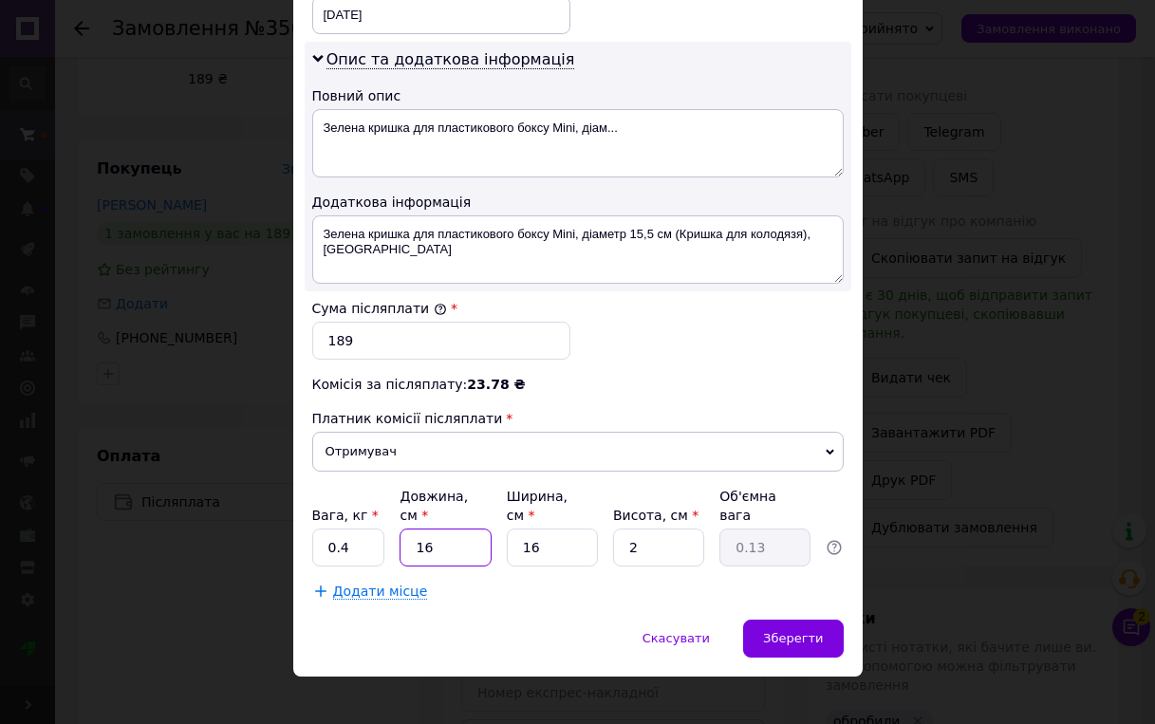 This screenshot has height=724, width=1155. Describe the element at coordinates (381, 591) in the screenshot. I see `span: Додати місце` at that location.